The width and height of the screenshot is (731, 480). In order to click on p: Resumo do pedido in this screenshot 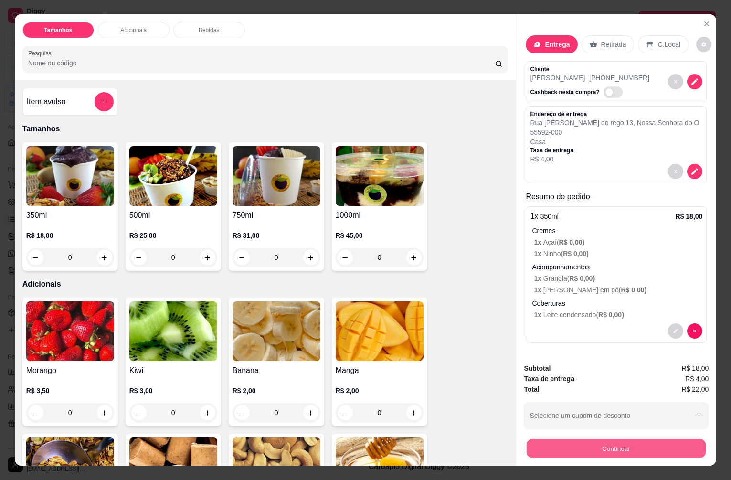, I will do `click(616, 197)`.